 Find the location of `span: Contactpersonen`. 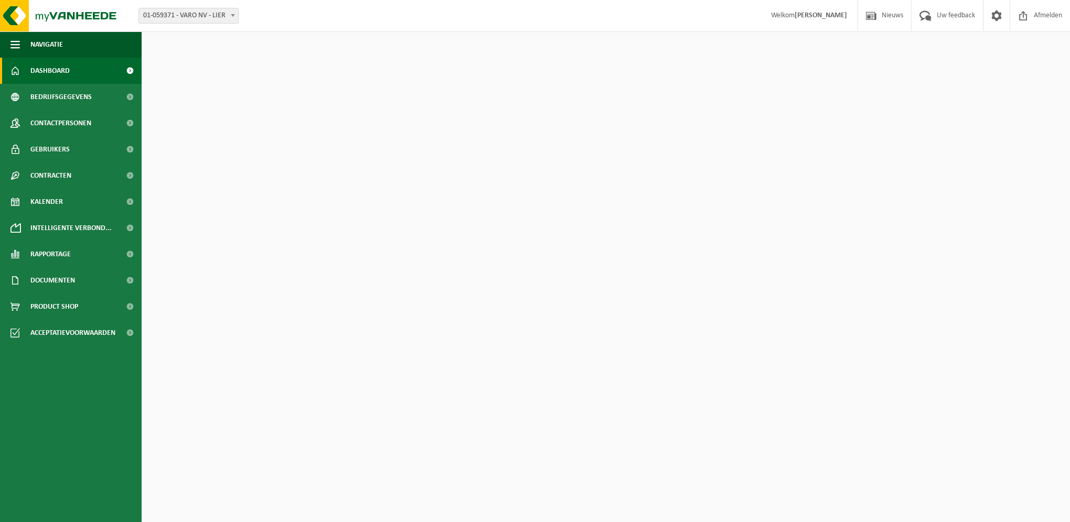

span: Contactpersonen is located at coordinates (61, 123).